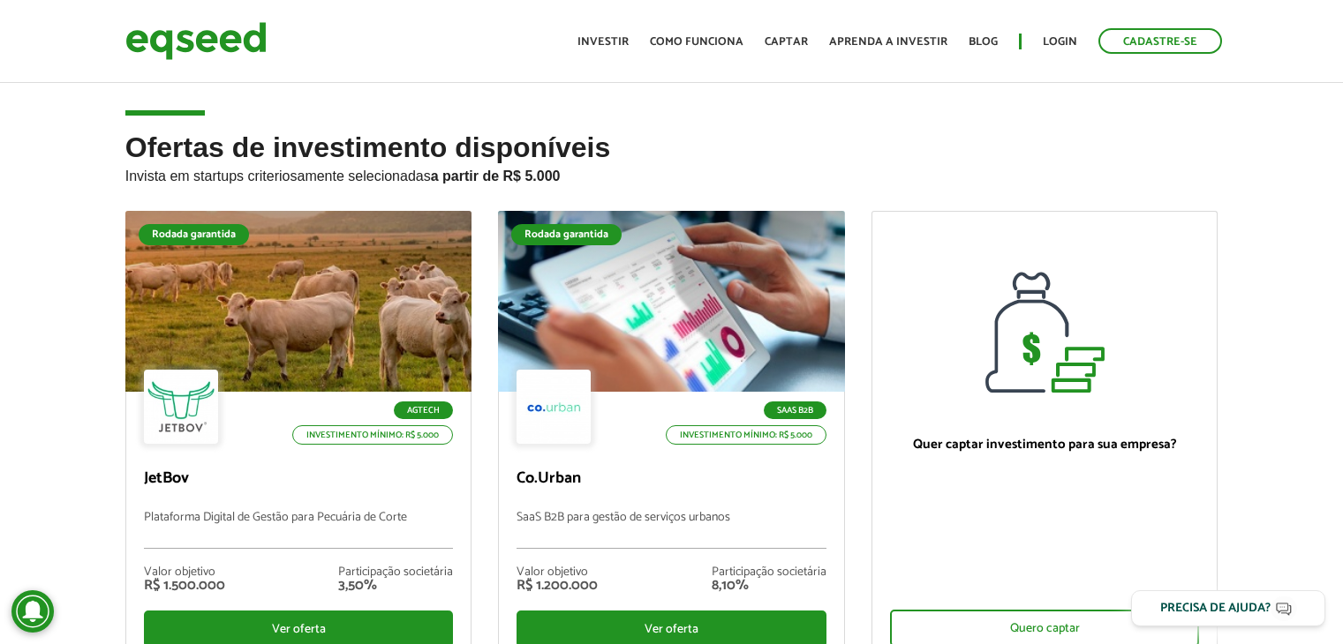 This screenshot has height=644, width=1343. What do you see at coordinates (672, 174) in the screenshot?
I see `p: Invista em startups criteriosamente selecionadas` at bounding box center [672, 174].